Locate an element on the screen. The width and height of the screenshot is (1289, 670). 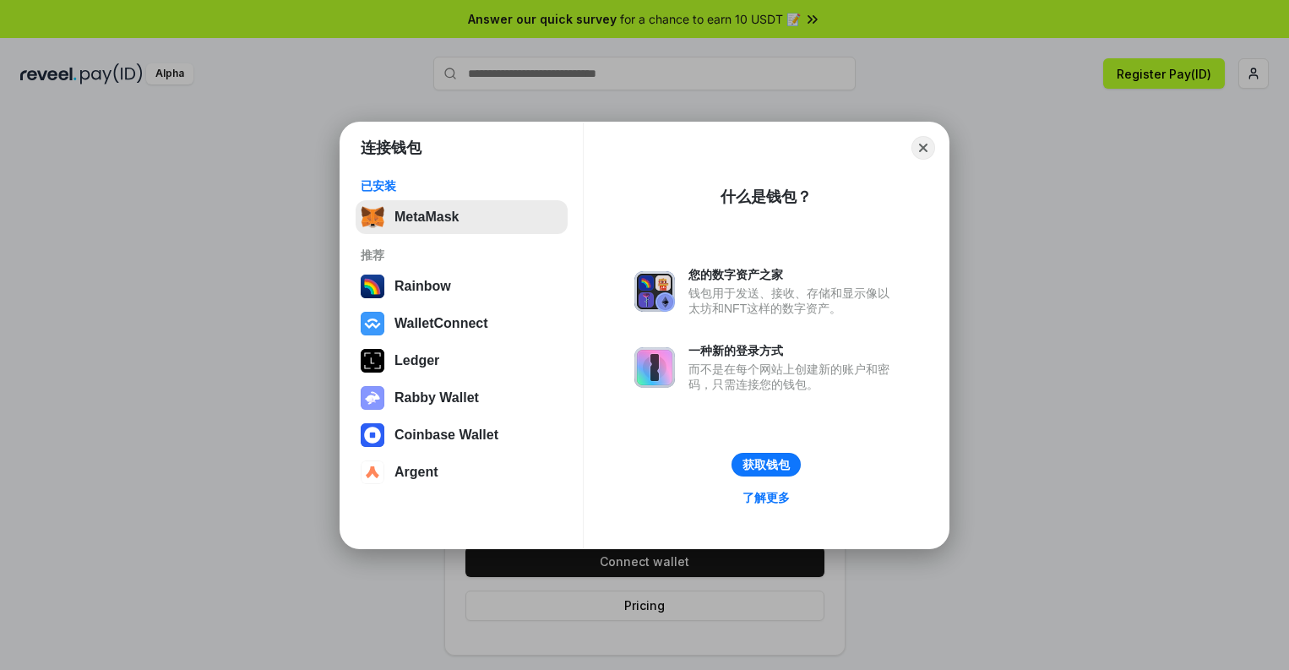
div: 获取钱包 is located at coordinates (766, 464).